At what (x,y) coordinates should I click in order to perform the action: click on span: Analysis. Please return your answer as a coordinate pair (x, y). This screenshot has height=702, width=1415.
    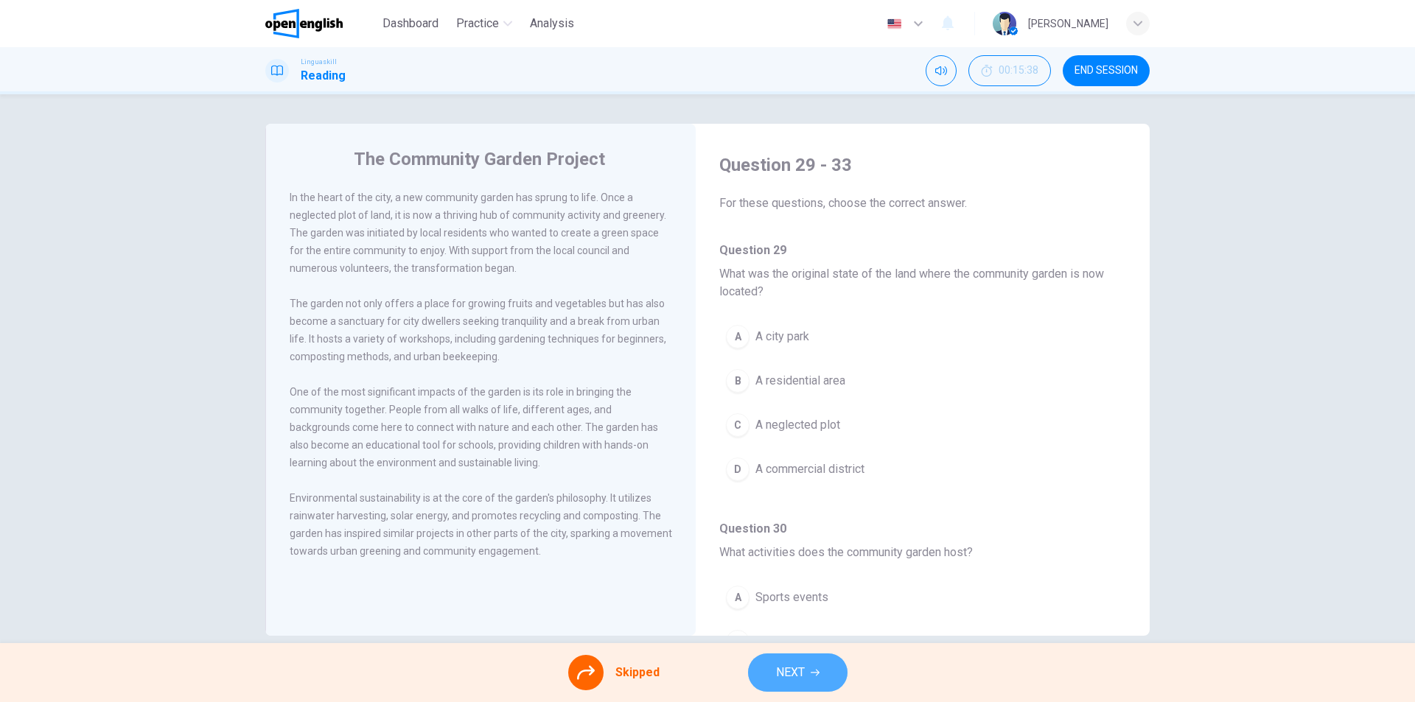
    Looking at the image, I should click on (552, 24).